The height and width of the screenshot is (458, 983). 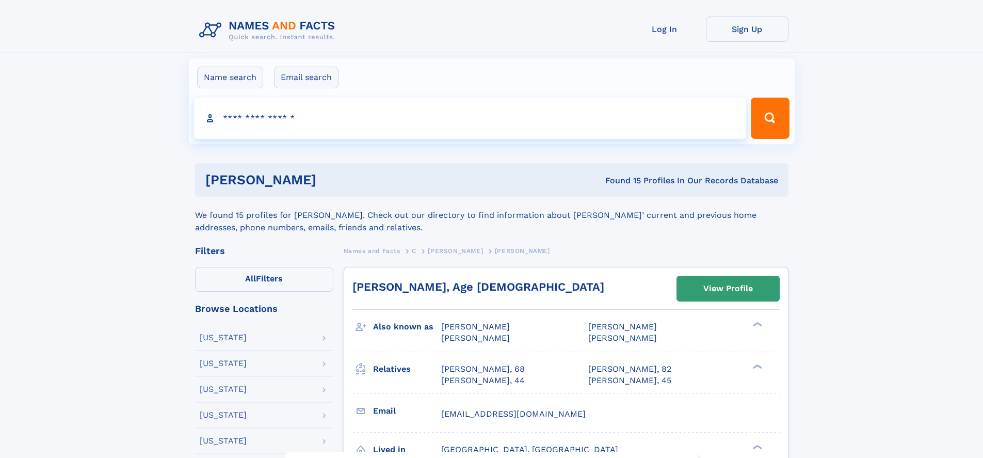 I want to click on a: C, so click(x=414, y=250).